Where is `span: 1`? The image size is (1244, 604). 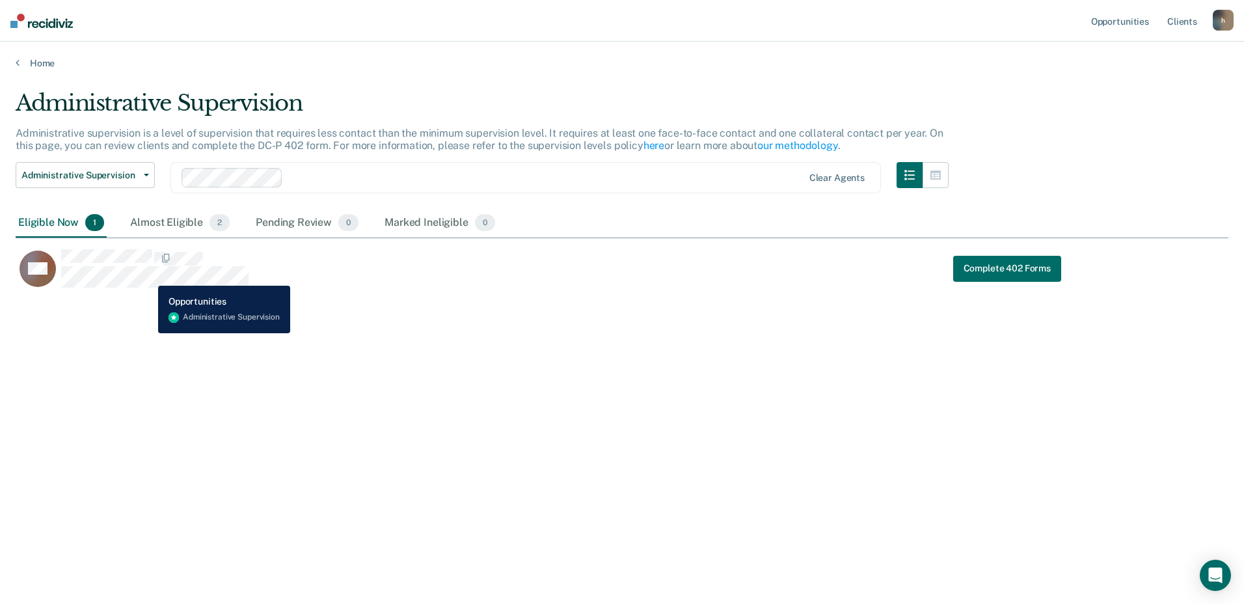
span: 1 is located at coordinates (94, 222).